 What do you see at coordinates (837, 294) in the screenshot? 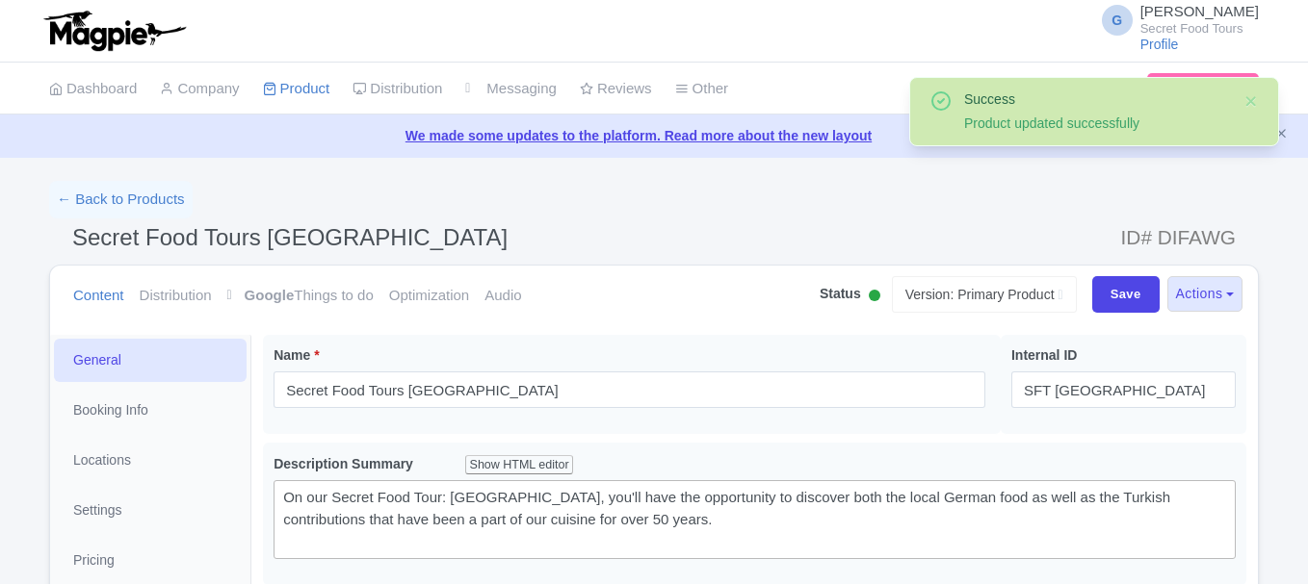
I see `span: Status` at bounding box center [837, 294].